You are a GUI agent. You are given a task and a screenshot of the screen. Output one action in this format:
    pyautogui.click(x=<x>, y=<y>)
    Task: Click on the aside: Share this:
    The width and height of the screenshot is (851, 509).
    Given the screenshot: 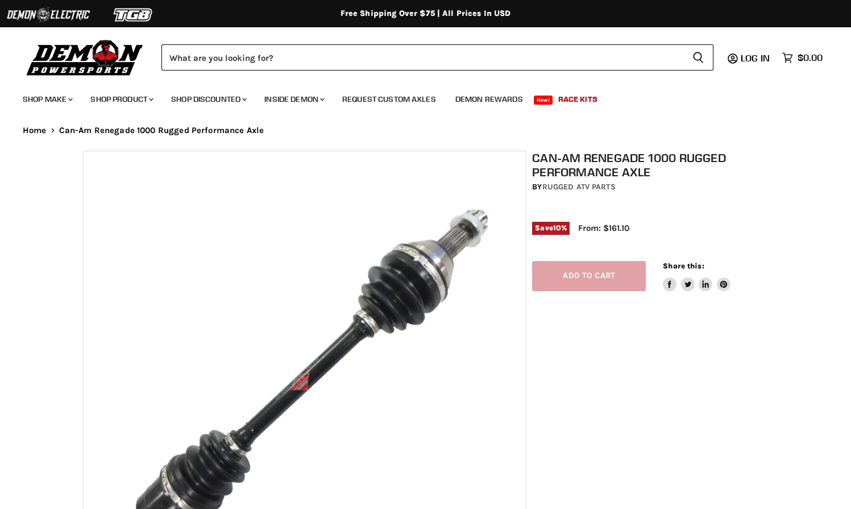 What is the action you would take?
    pyautogui.click(x=696, y=276)
    